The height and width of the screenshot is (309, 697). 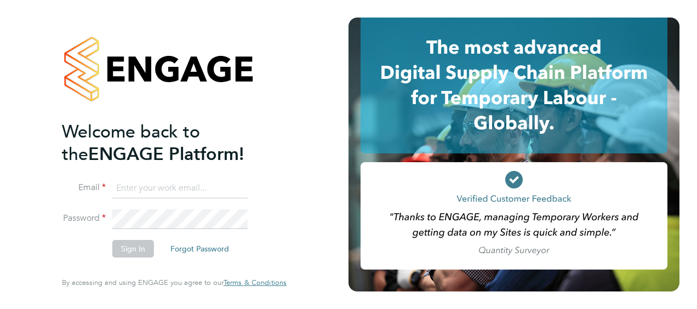 What do you see at coordinates (84, 218) in the screenshot?
I see `label: Password` at bounding box center [84, 218].